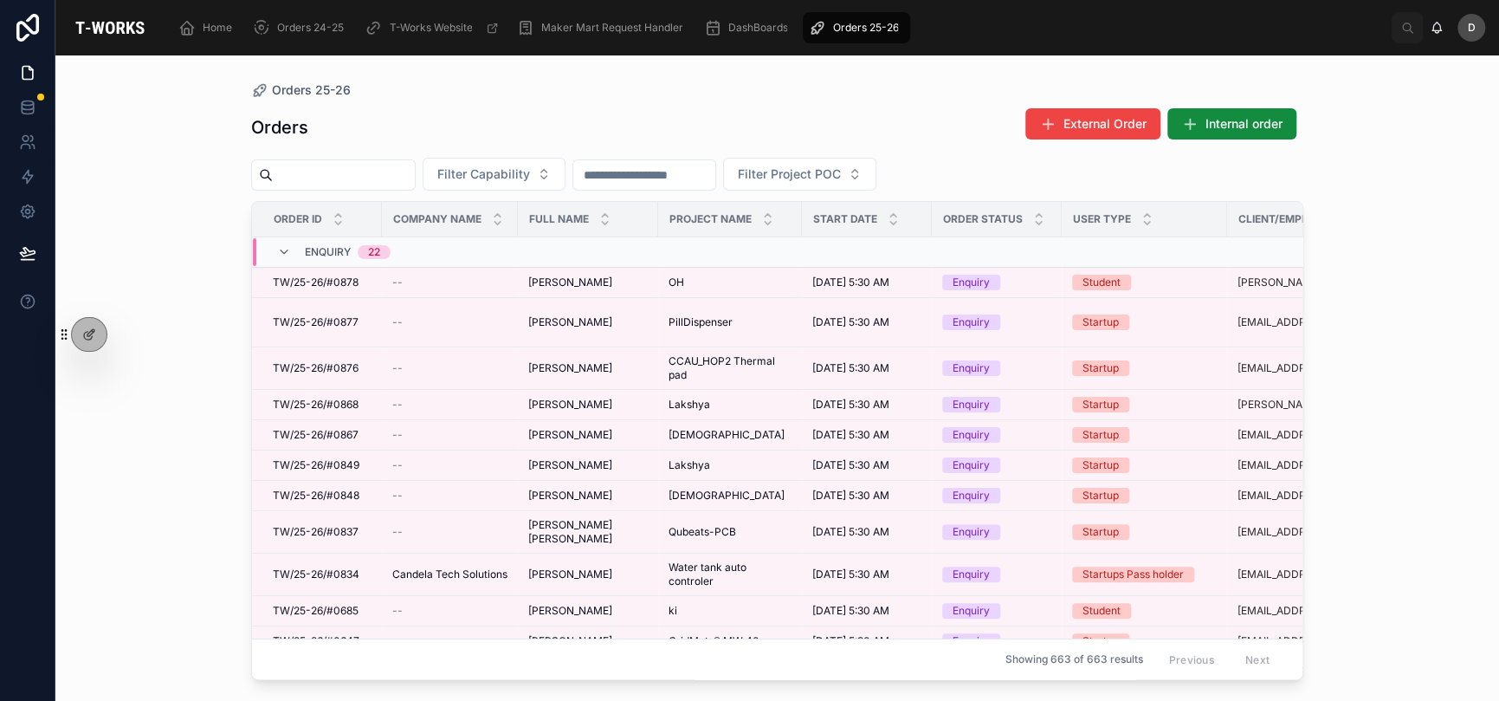 The height and width of the screenshot is (701, 1499). What do you see at coordinates (315, 532) in the screenshot?
I see `span: TW/25-26/#0837` at bounding box center [315, 532].